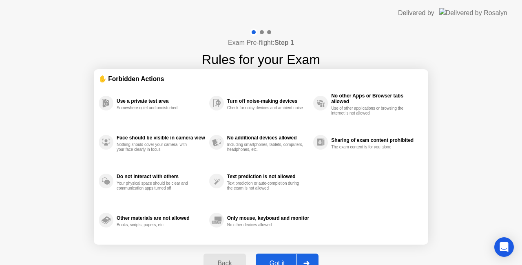 The image size is (522, 265). What do you see at coordinates (265, 186) in the screenshot?
I see `div: Text prediction or auto-completion during the exam is not allowed` at bounding box center [265, 186].